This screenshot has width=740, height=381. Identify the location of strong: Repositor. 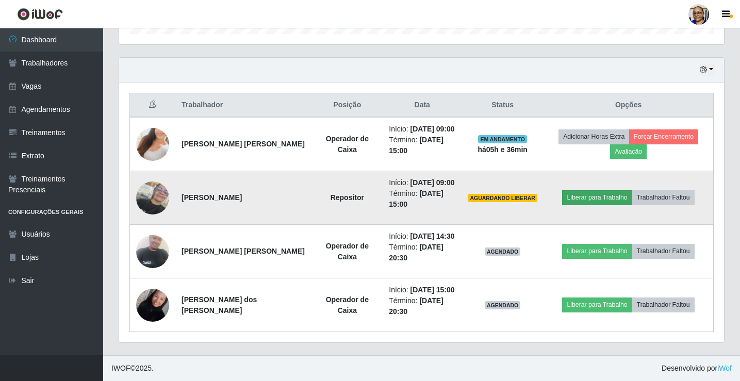
(347, 198).